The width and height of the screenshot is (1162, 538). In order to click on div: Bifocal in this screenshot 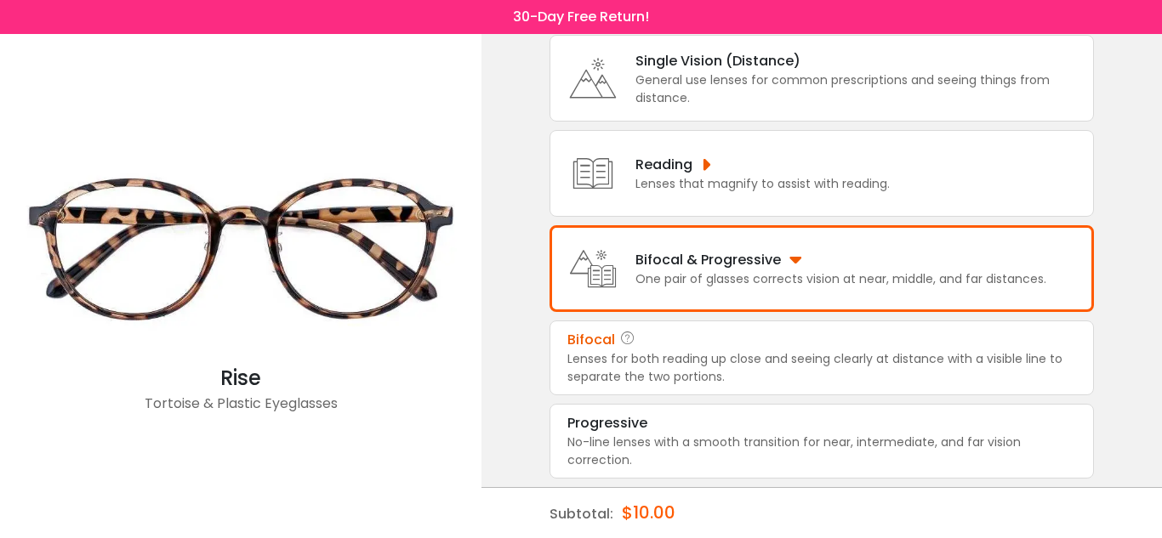, I will do `click(591, 340)`.